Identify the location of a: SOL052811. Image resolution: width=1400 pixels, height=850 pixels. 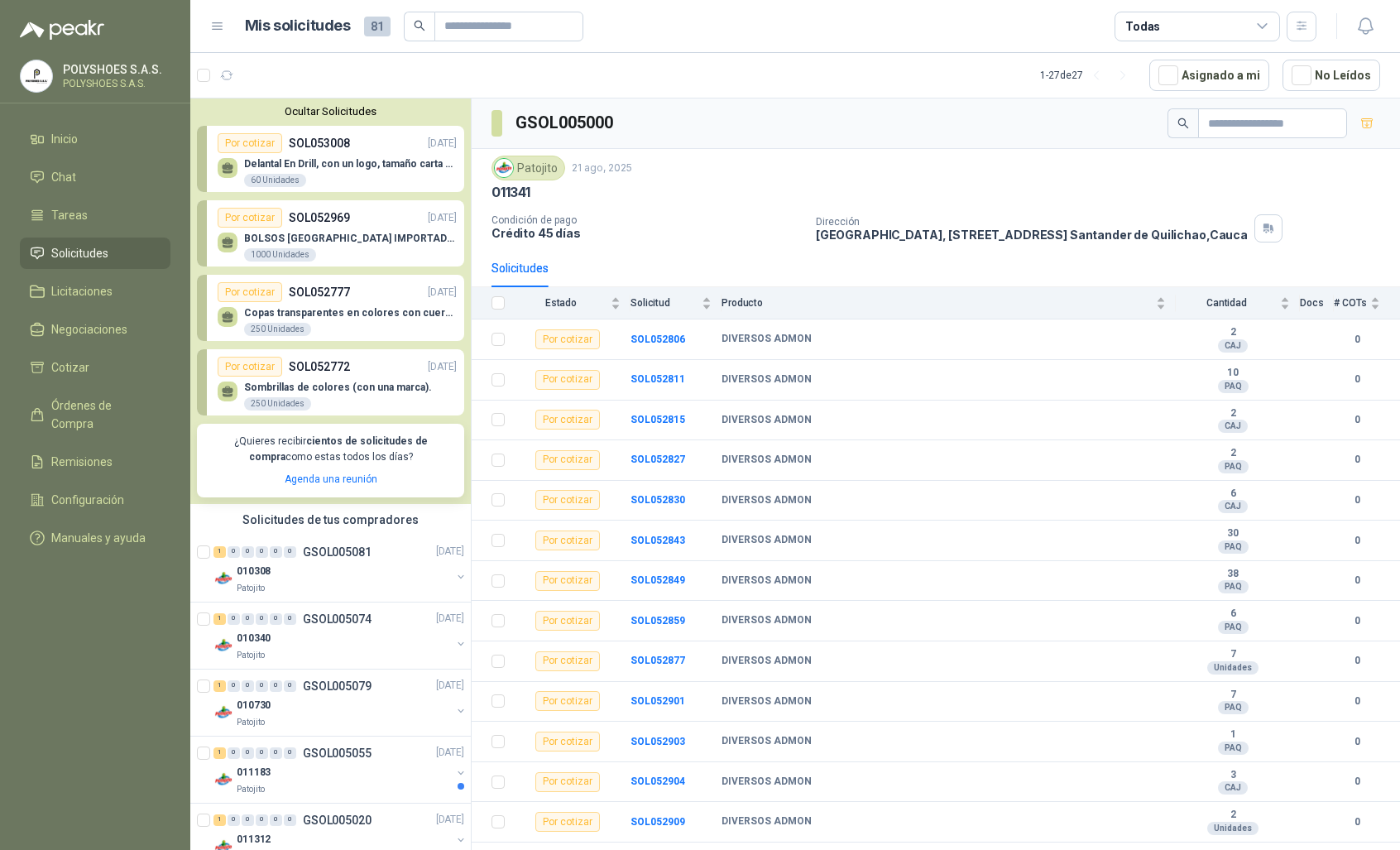
(658, 379).